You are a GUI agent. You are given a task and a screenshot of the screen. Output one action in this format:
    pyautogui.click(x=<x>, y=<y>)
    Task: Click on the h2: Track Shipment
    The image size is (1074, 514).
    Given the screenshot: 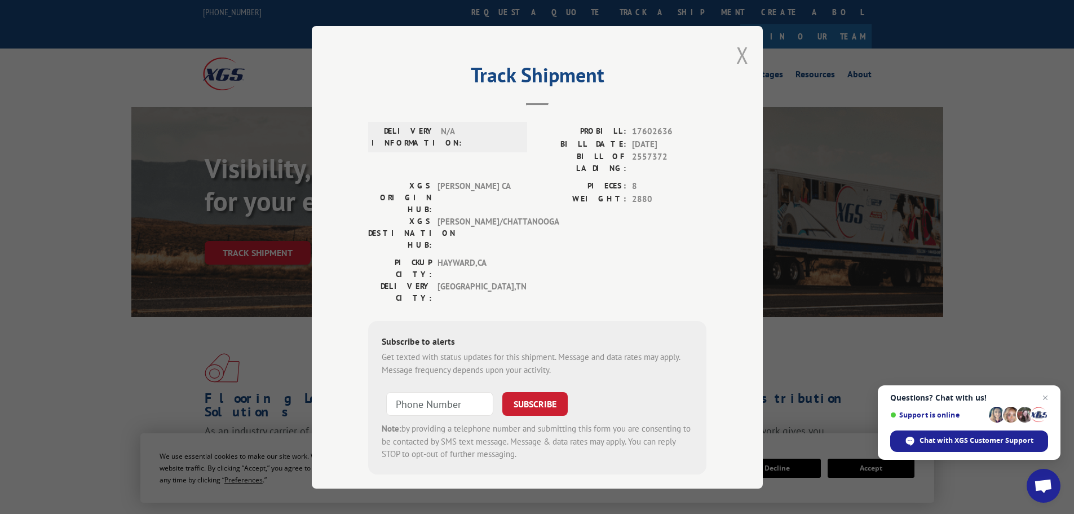 What is the action you would take?
    pyautogui.click(x=537, y=78)
    